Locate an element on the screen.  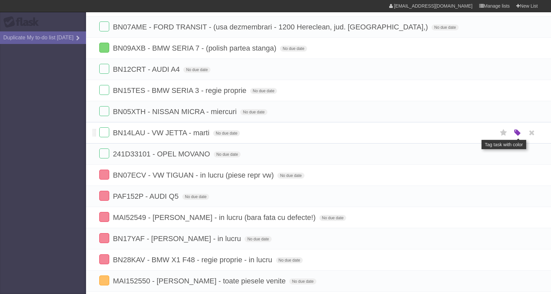
span: 241D33101 - OPEL MOVANO is located at coordinates (162, 154).